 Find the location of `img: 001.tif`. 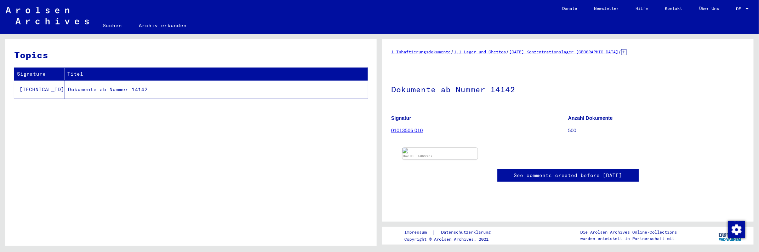

img: 001.tif is located at coordinates (440, 151).